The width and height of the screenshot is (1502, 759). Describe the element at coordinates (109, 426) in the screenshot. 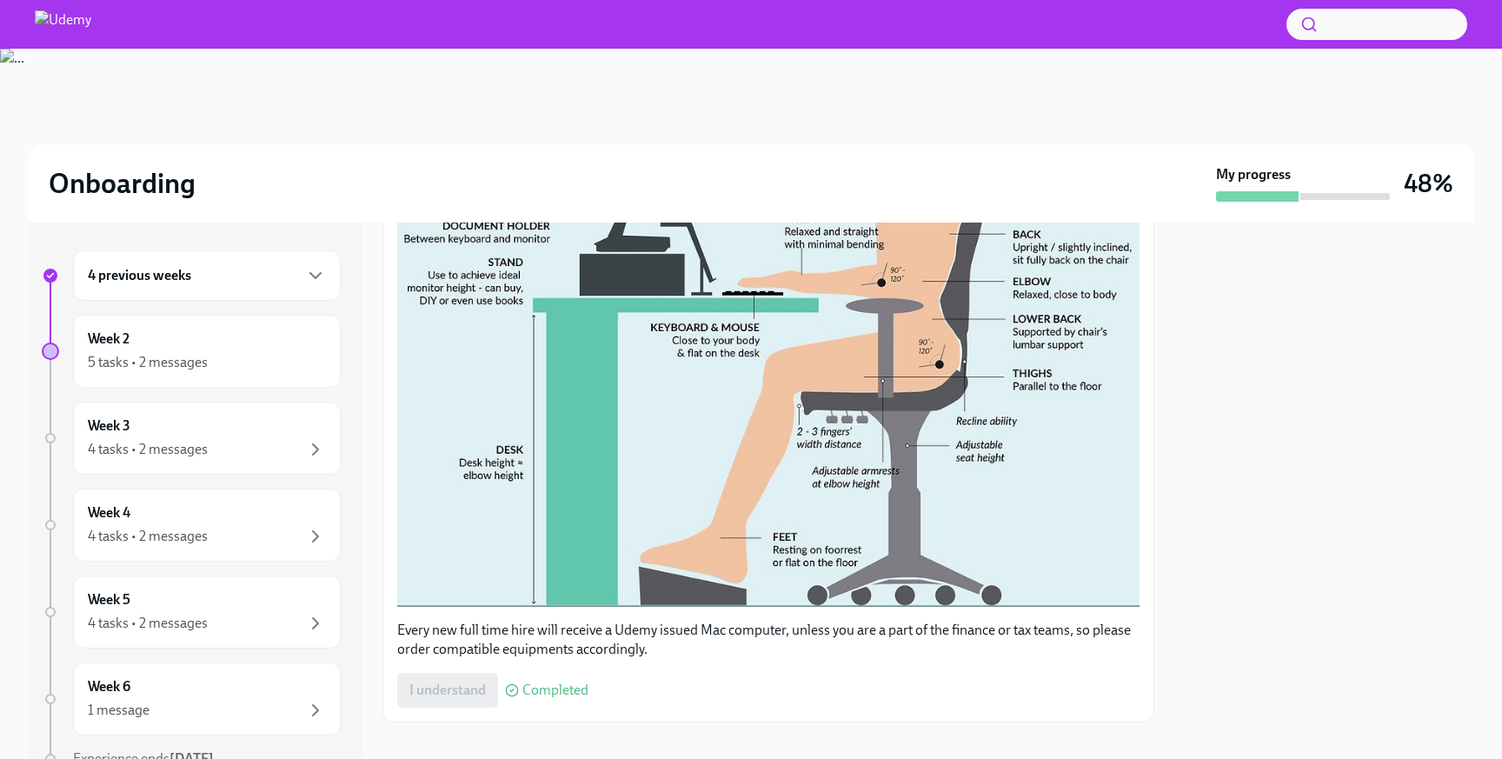

I see `h6: Week 3` at that location.